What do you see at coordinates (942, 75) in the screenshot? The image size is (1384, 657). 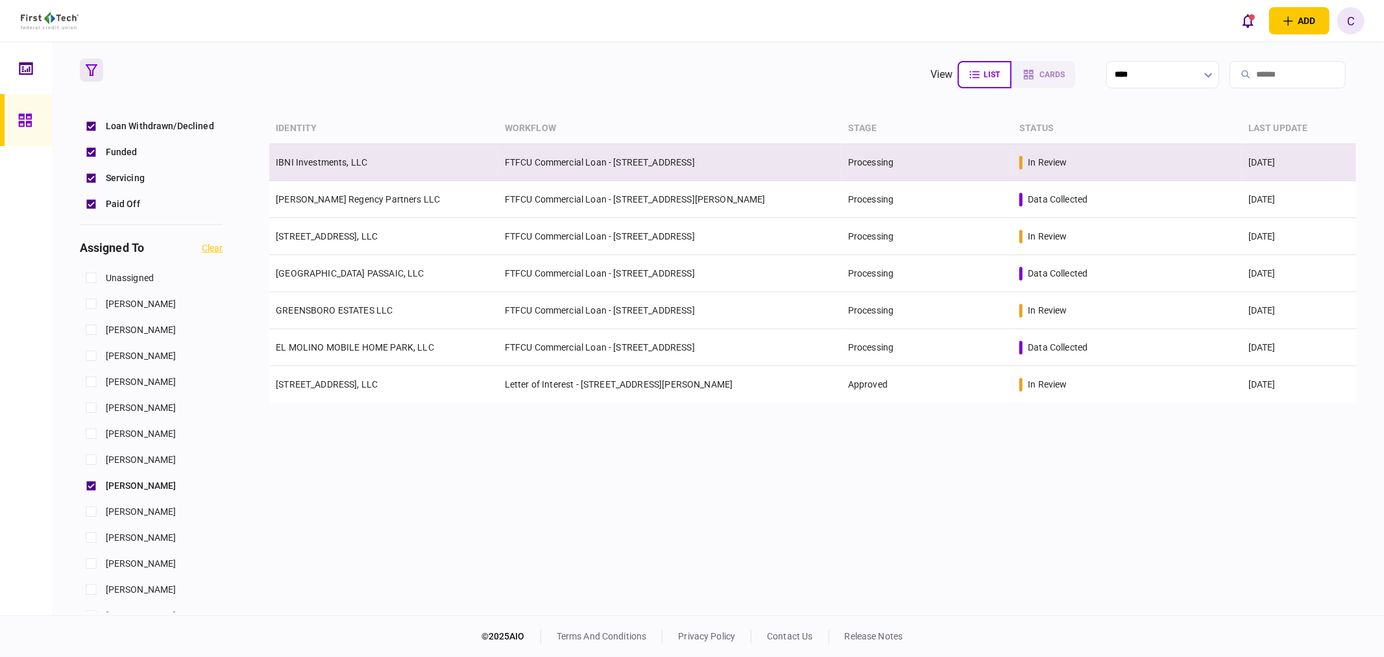 I see `div: view` at bounding box center [942, 75].